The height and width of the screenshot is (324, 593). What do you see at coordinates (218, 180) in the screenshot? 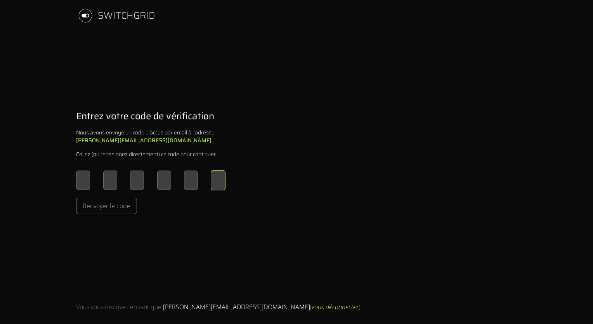
I see `input: Please enter OTP character 6` at bounding box center [218, 180].